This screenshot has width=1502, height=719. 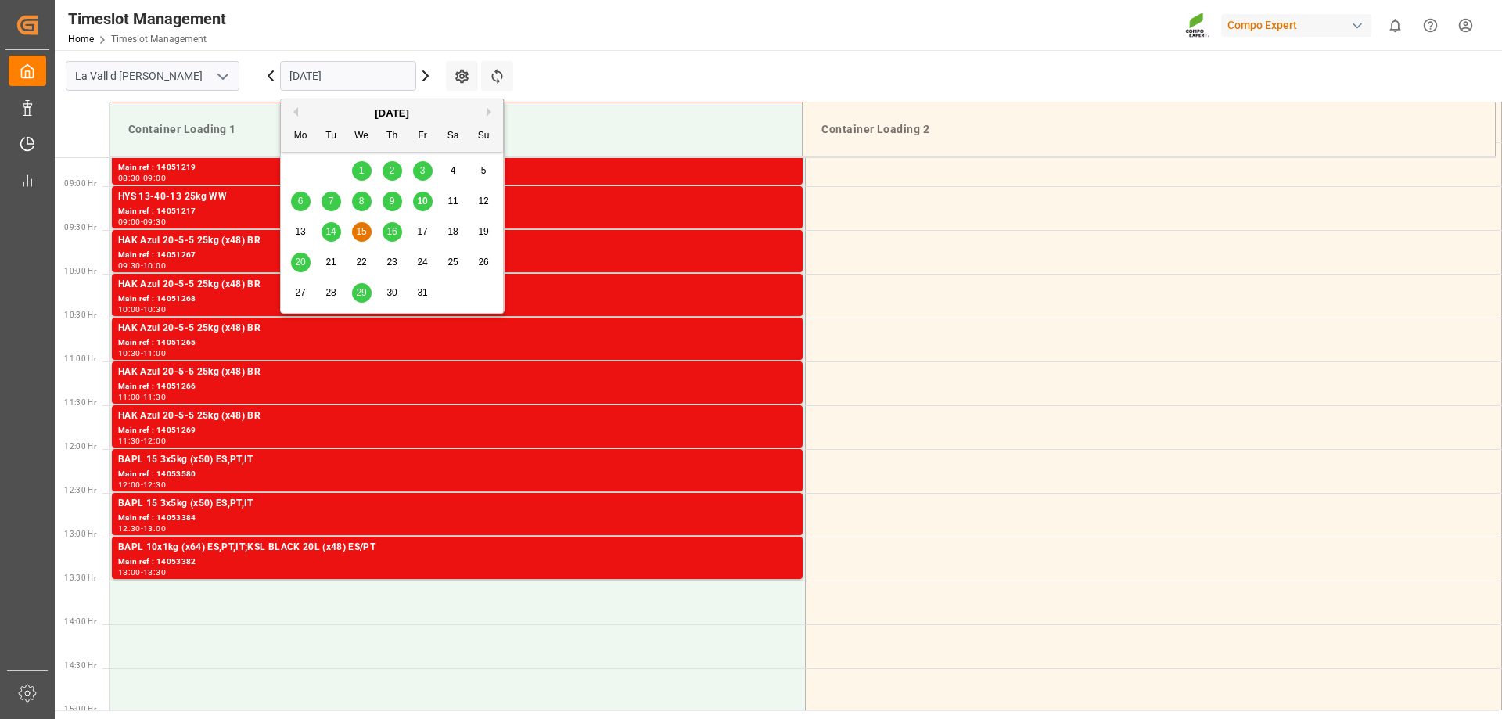 I want to click on div: Container Loading 1, so click(x=455, y=129).